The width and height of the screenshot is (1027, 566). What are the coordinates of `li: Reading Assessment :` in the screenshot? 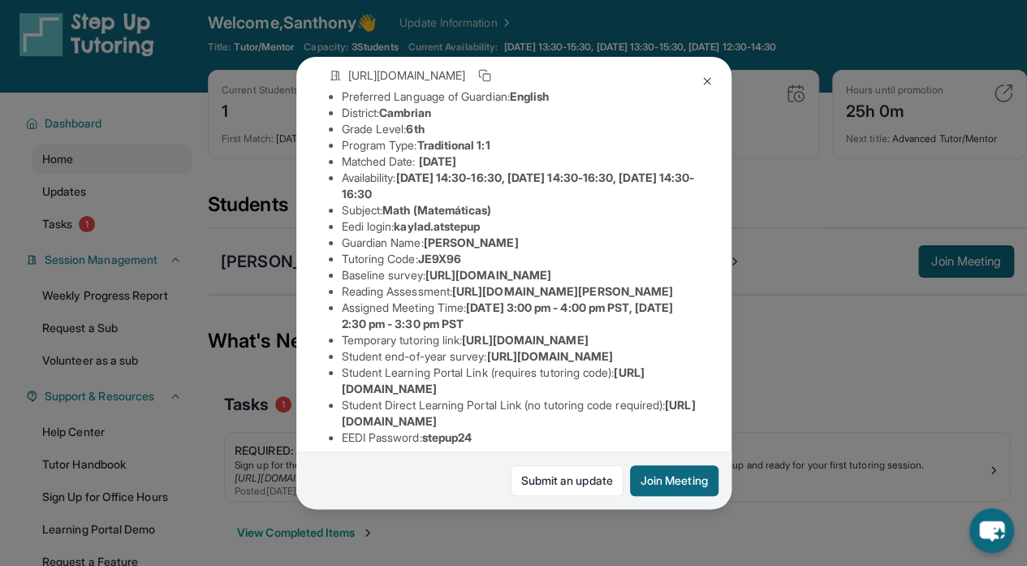 It's located at (520, 291).